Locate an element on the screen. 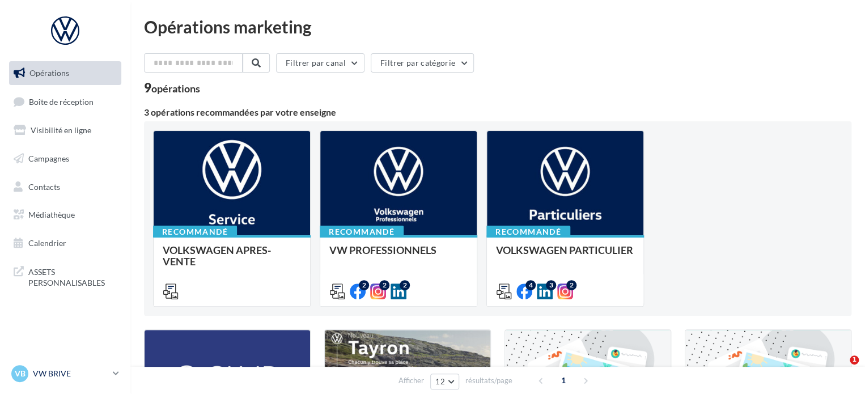  div: opérations is located at coordinates (176, 88).